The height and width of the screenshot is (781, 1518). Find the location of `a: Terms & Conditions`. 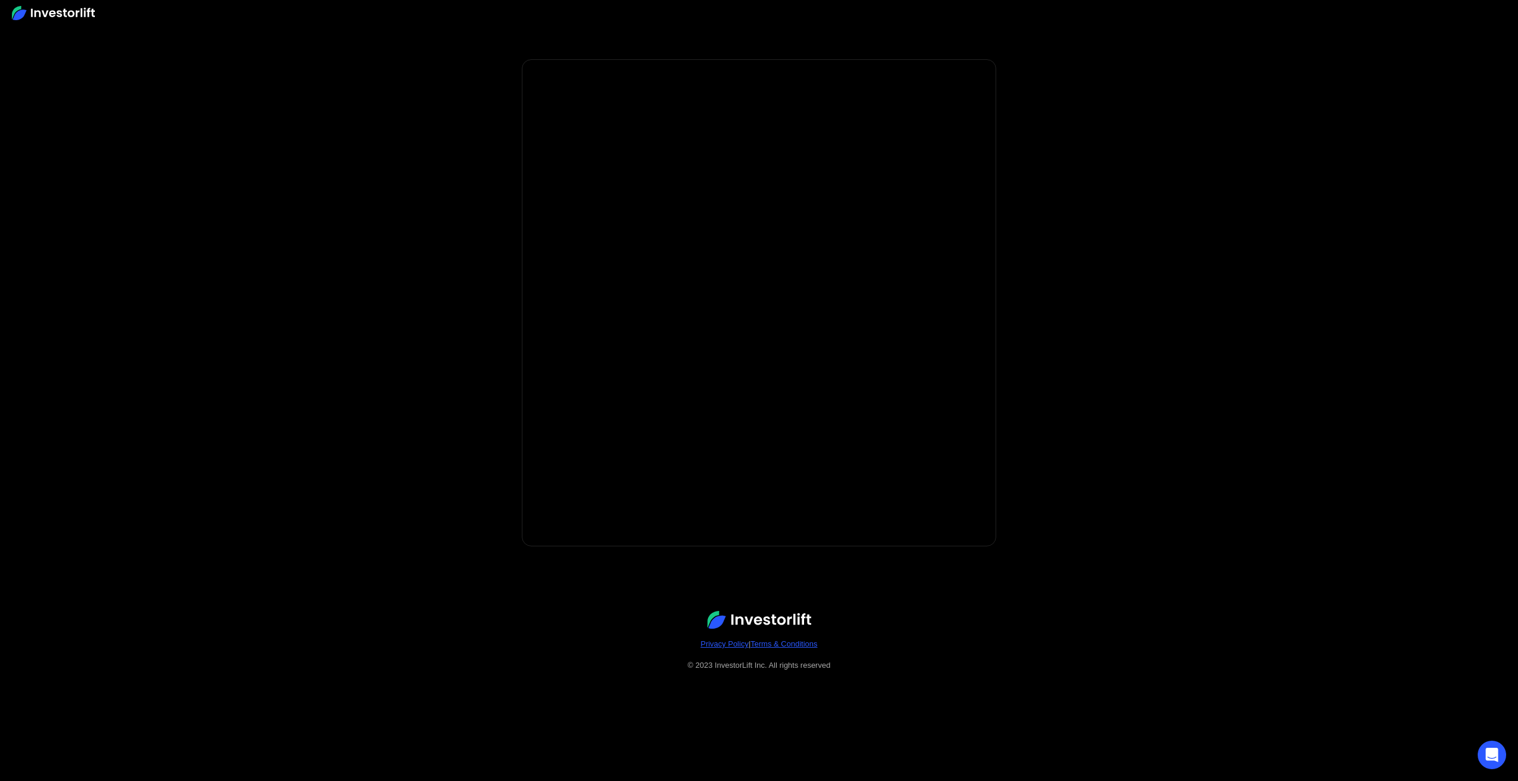

a: Terms & Conditions is located at coordinates (784, 644).